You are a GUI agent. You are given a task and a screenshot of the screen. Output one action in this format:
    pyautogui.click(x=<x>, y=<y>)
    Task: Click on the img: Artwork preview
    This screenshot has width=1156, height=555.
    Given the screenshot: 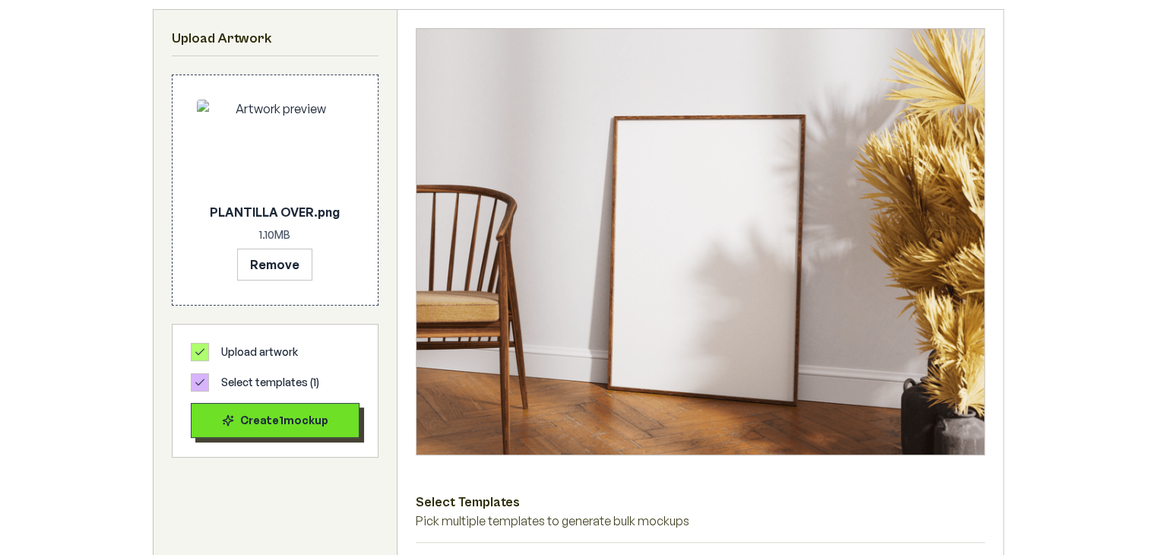 What is the action you would take?
    pyautogui.click(x=275, y=148)
    